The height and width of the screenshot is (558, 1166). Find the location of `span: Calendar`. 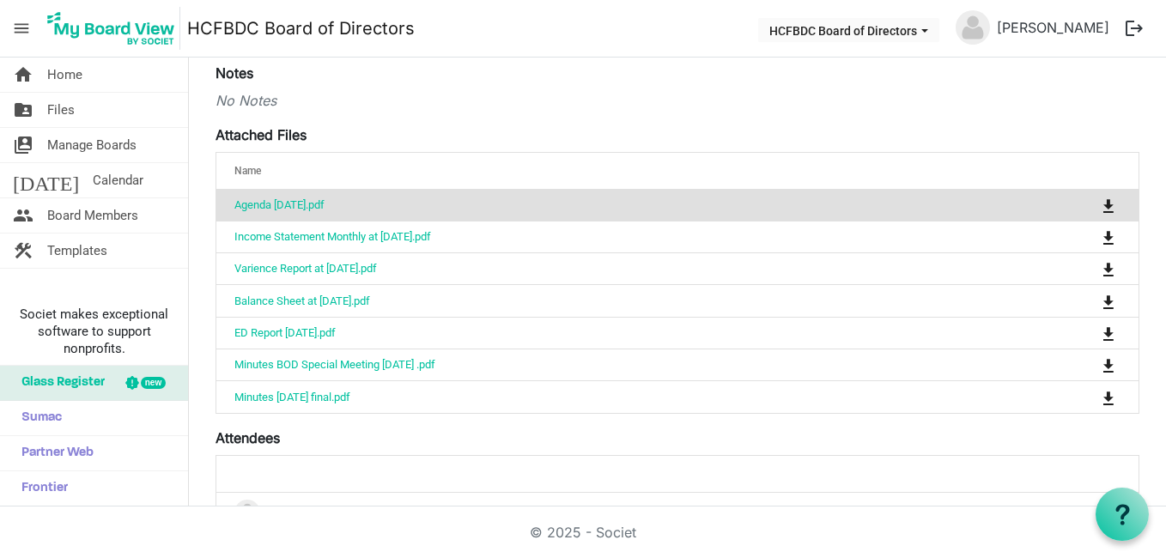

span: Calendar is located at coordinates (118, 180).